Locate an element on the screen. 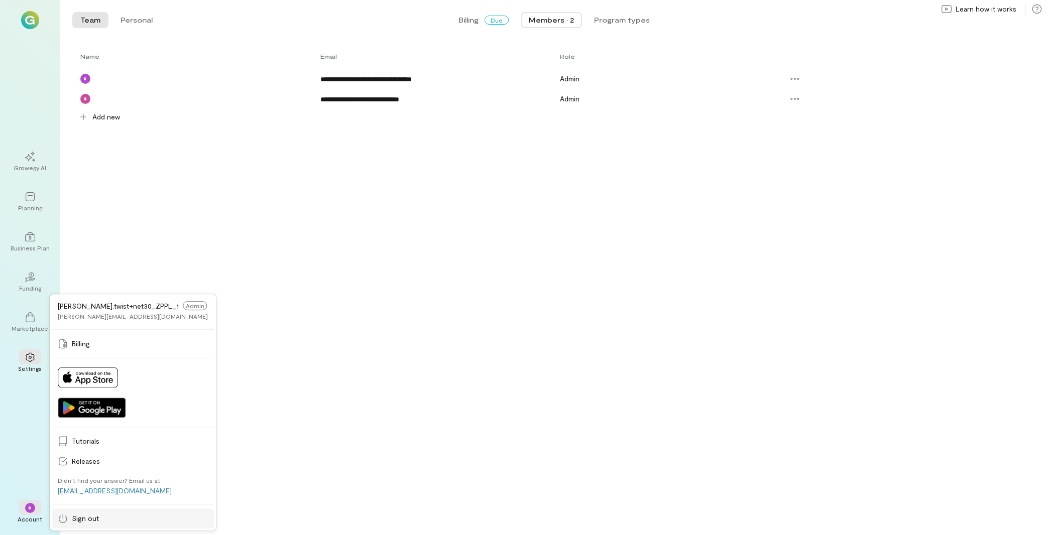 Image resolution: width=1048 pixels, height=535 pixels. a: Releases is located at coordinates (133, 461).